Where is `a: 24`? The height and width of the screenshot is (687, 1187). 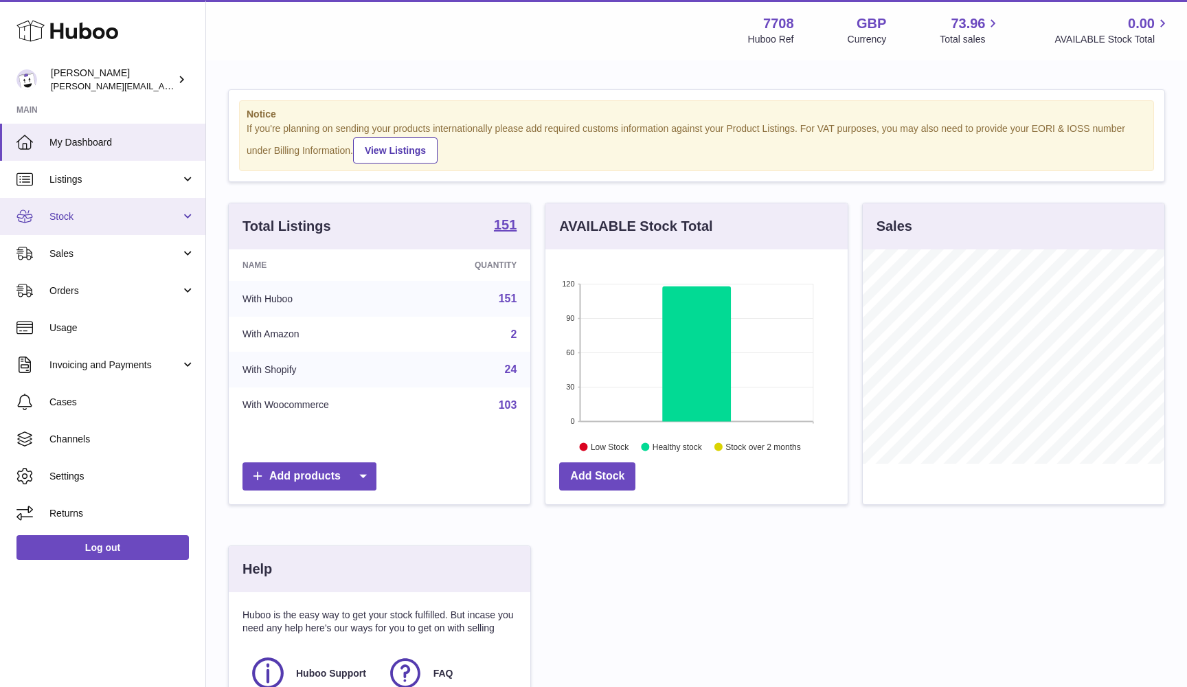 a: 24 is located at coordinates (511, 369).